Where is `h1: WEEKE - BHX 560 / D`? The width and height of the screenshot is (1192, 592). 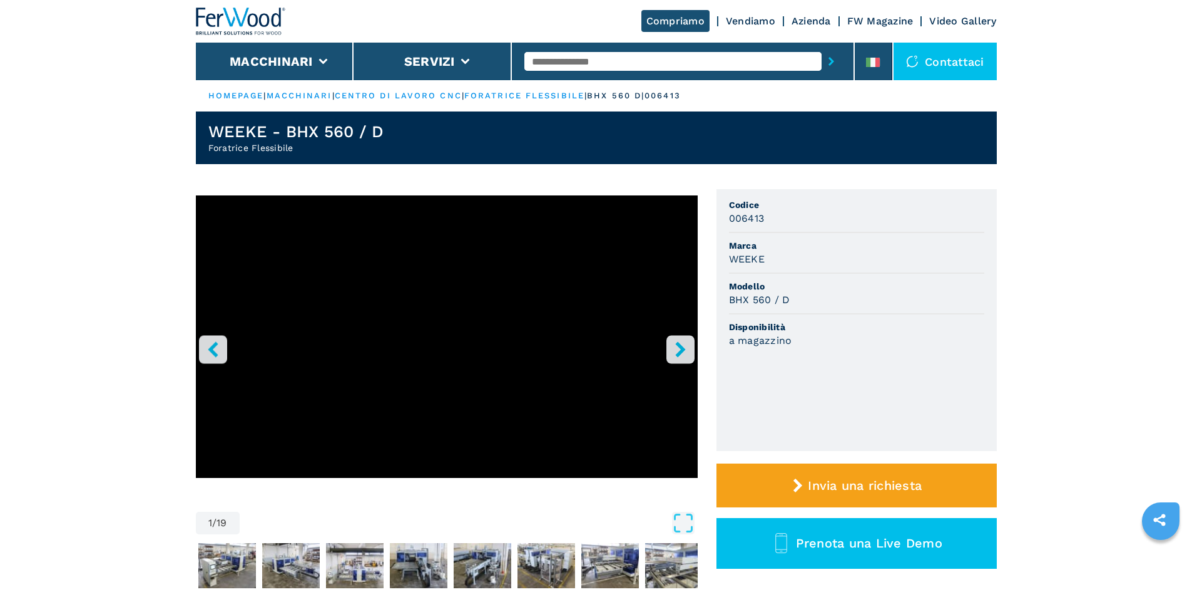 h1: WEEKE - BHX 560 / D is located at coordinates (296, 131).